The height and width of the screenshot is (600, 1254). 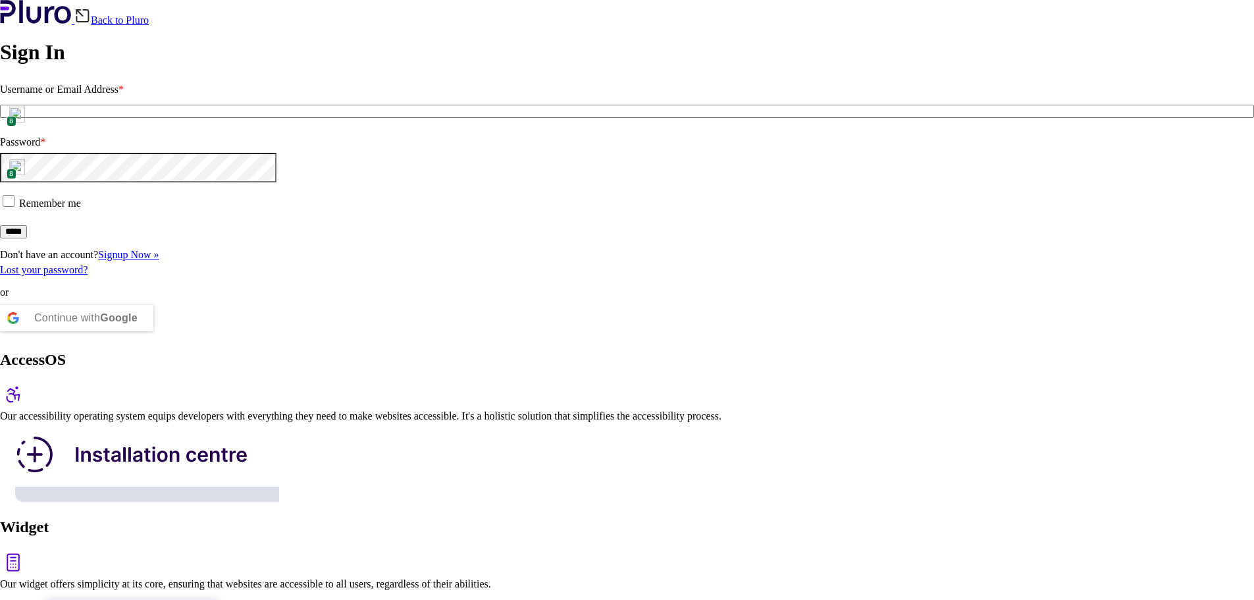 I want to click on b: Google, so click(x=119, y=317).